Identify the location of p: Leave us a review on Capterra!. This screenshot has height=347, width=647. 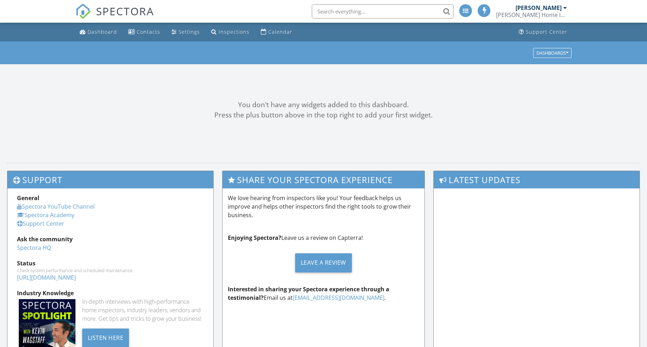
(323, 237).